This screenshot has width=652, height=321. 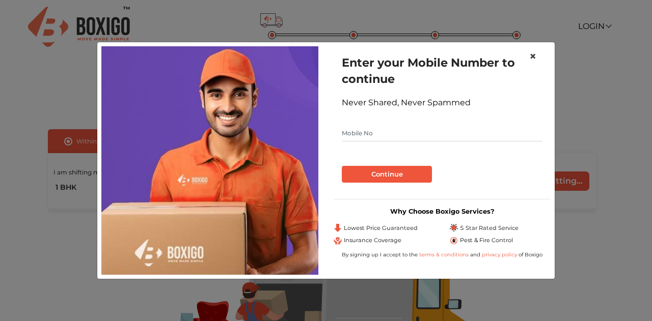 I want to click on h3: Why Choose Boxigo Services?, so click(x=442, y=211).